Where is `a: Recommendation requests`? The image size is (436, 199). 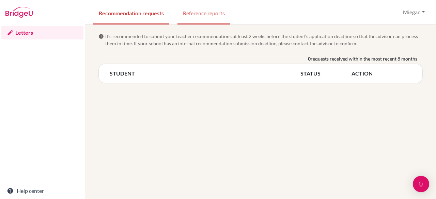 a: Recommendation requests is located at coordinates (131, 13).